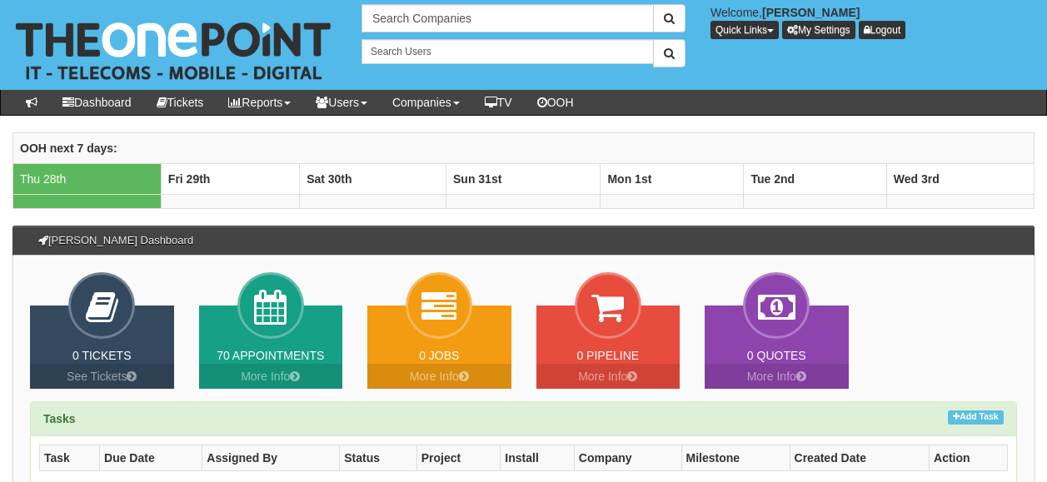  Describe the element at coordinates (458, 458) in the screenshot. I see `th: Project` at that location.